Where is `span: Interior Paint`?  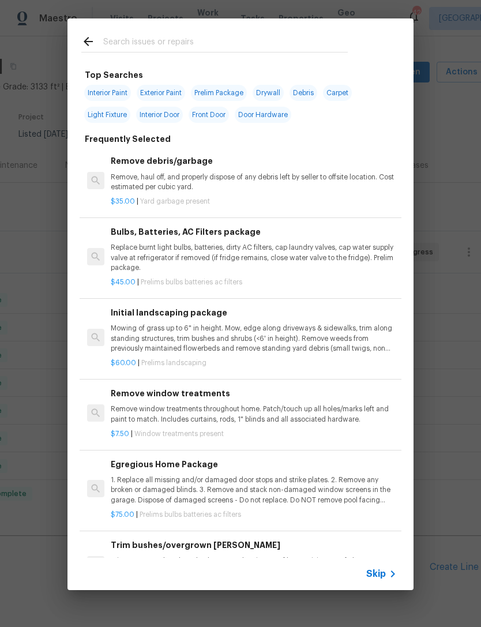
span: Interior Paint is located at coordinates (107, 93).